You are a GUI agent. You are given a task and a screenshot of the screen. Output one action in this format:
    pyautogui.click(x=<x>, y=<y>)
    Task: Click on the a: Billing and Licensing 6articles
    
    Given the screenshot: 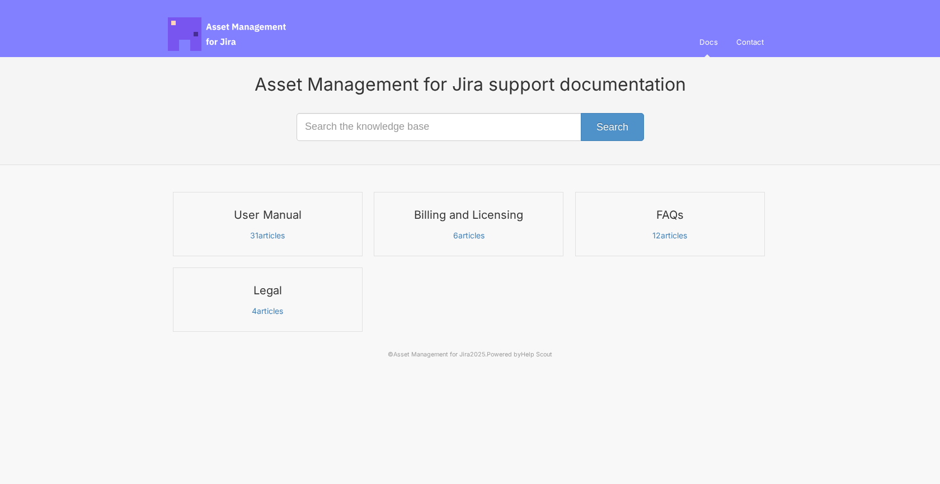 What is the action you would take?
    pyautogui.click(x=468, y=224)
    